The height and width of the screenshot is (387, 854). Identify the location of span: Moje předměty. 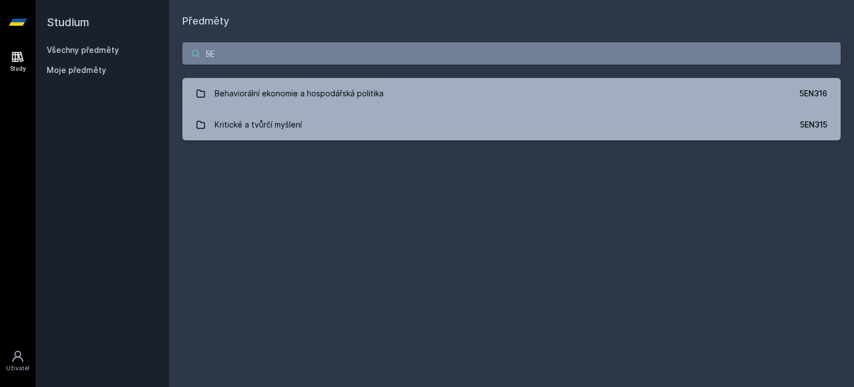
(76, 70).